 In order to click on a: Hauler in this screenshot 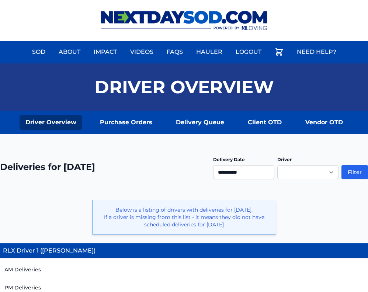, I will do `click(209, 52)`.